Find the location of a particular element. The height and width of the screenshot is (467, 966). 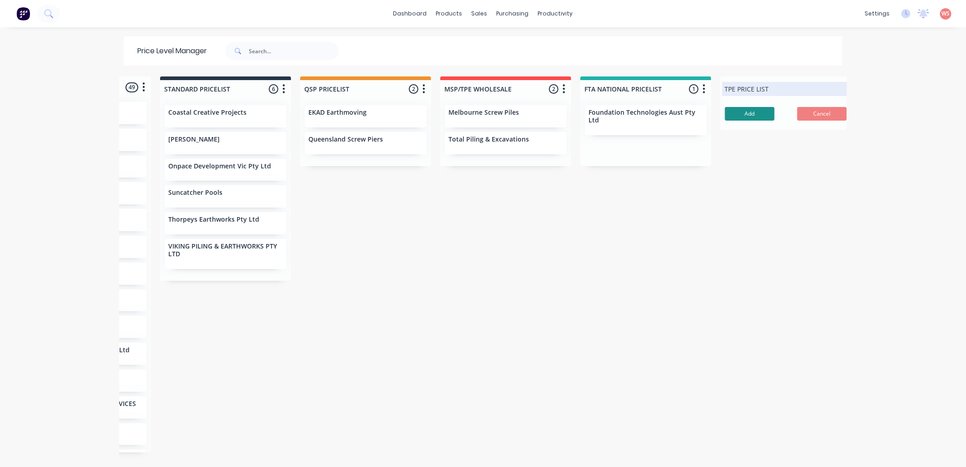

span: WS is located at coordinates (946, 14).